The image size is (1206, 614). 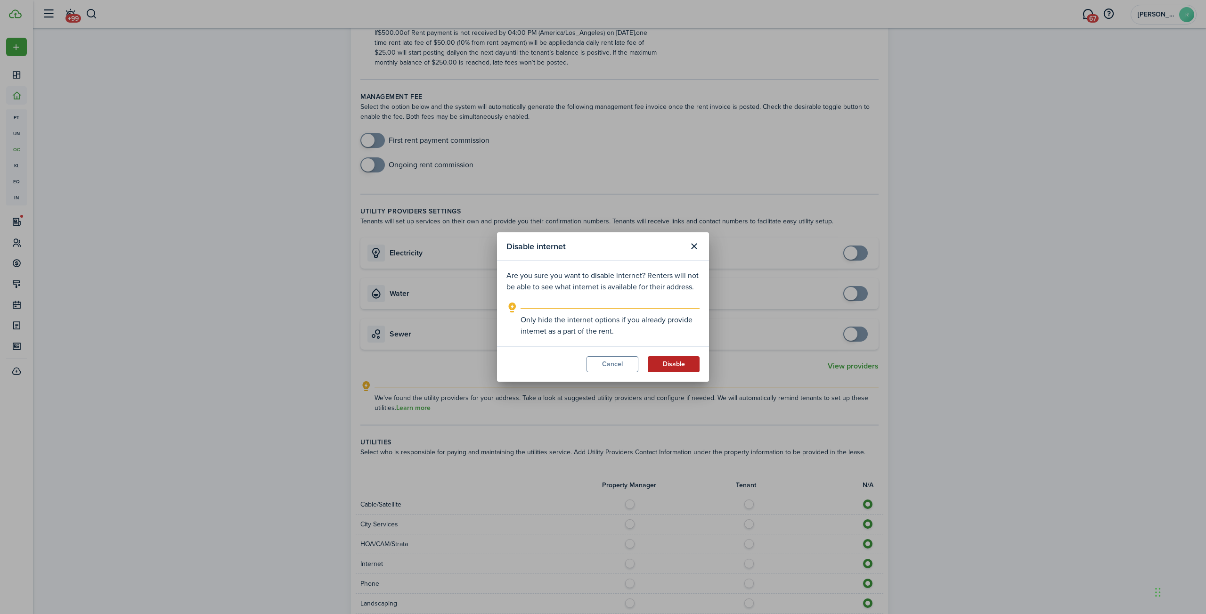 I want to click on div: Chat Widget, so click(x=1176, y=591).